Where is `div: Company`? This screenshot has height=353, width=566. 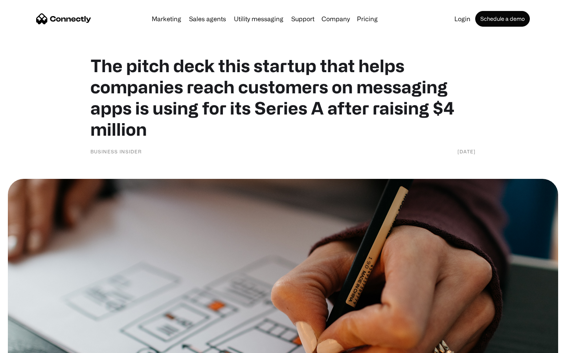 div: Company is located at coordinates (335, 19).